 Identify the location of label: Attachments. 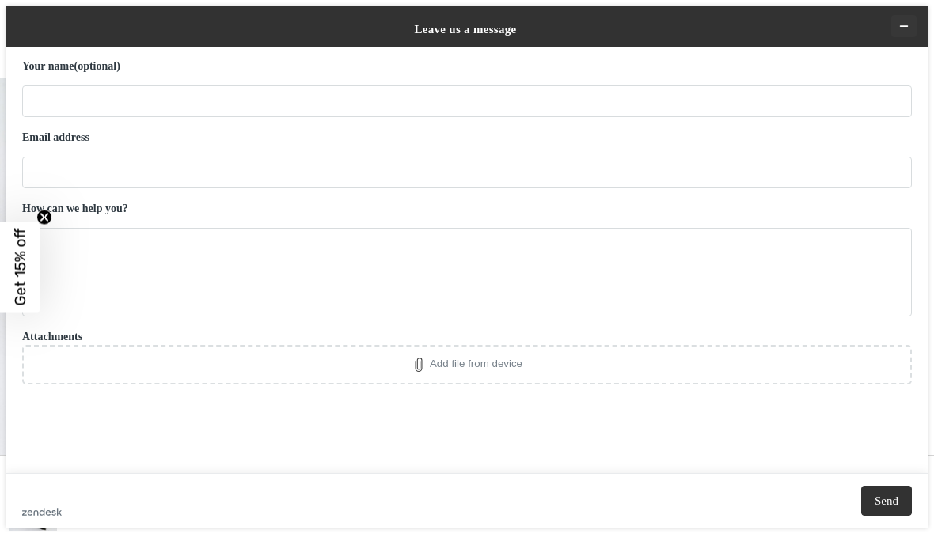
(467, 337).